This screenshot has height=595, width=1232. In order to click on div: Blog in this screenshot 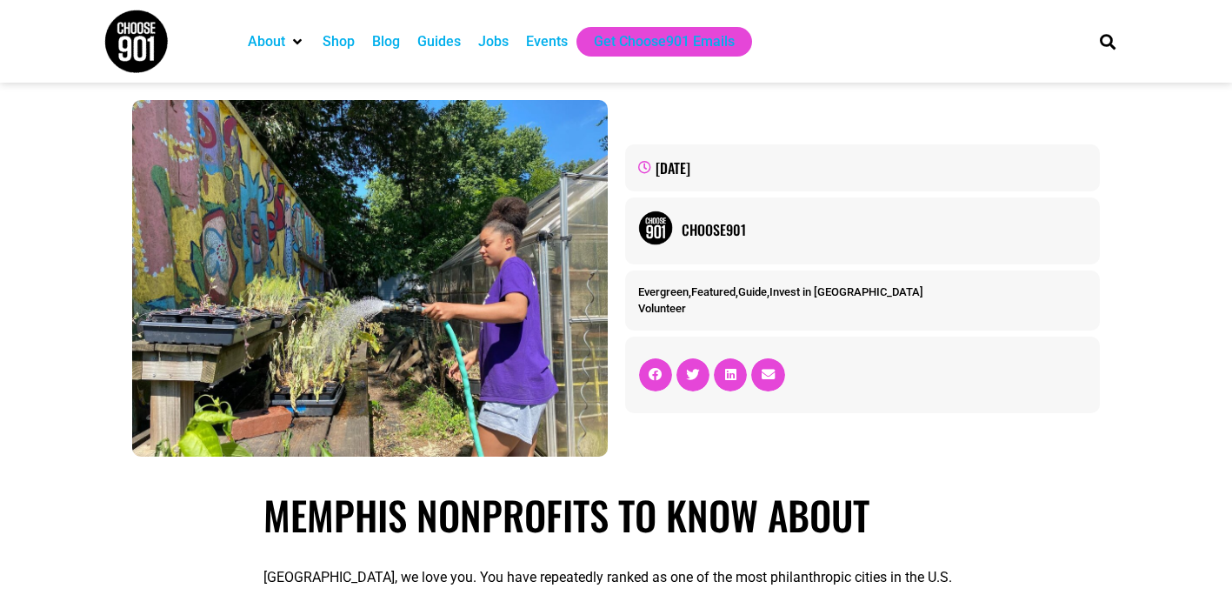, I will do `click(386, 42)`.